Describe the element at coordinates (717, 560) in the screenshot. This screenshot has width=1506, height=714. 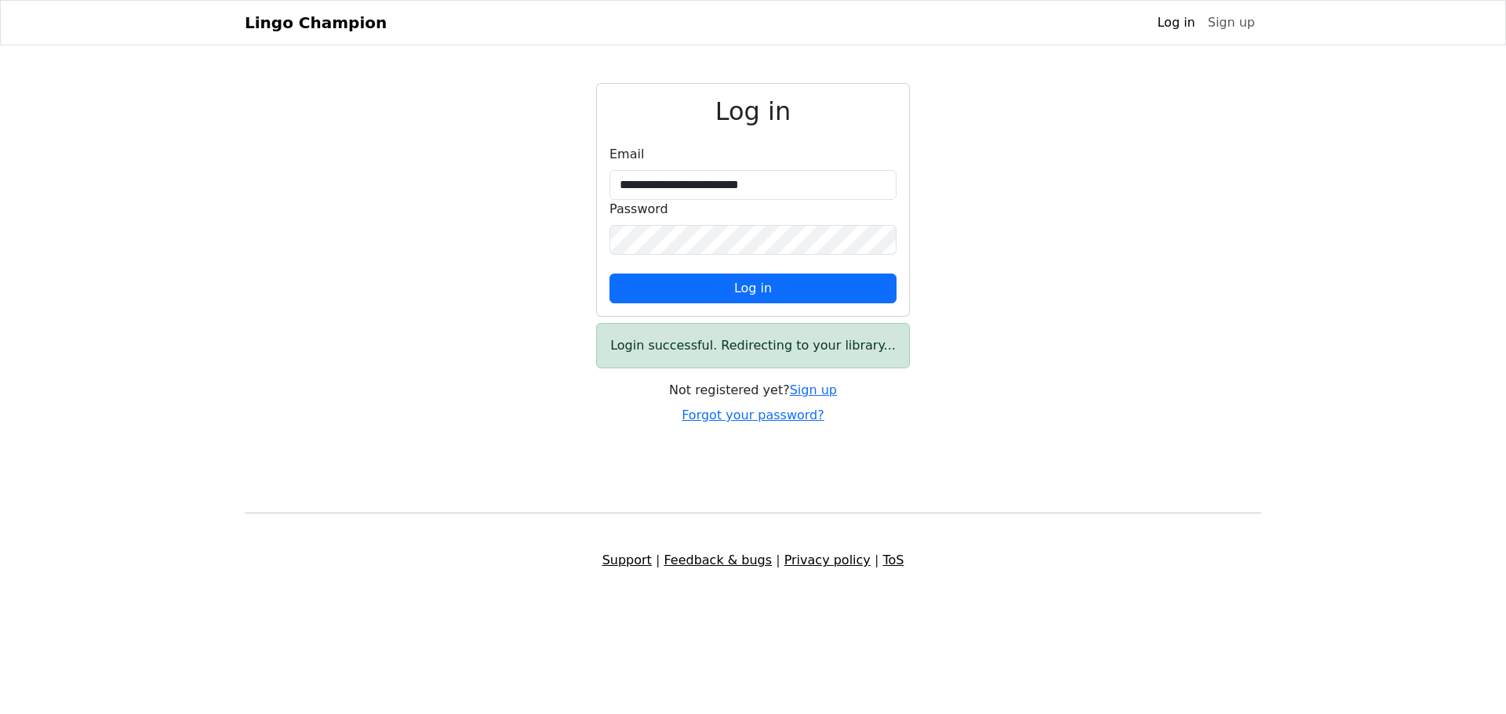
I see `a: Feedback & bugs` at that location.